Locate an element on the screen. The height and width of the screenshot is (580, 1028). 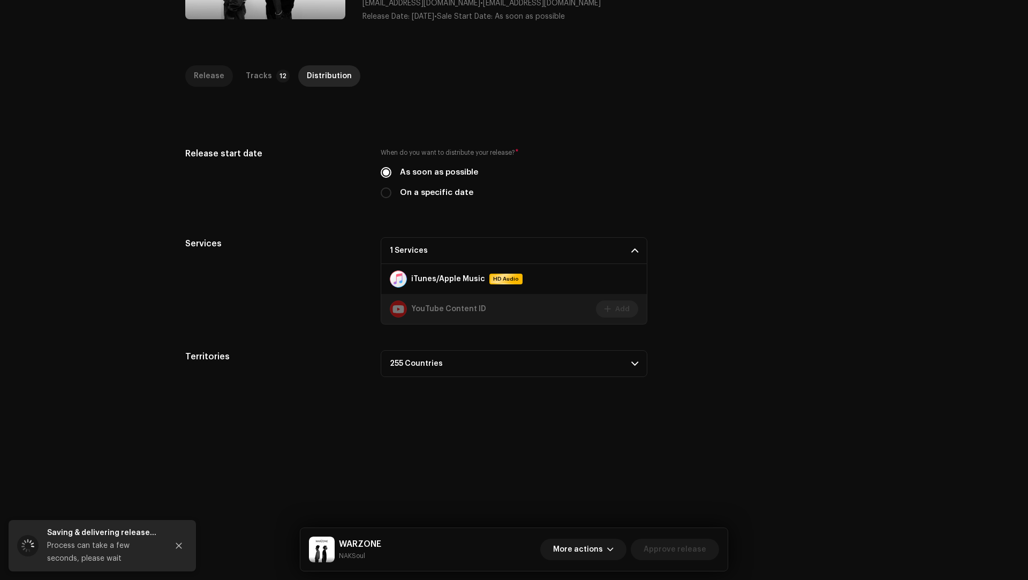
p-accordion-header: 1 Services is located at coordinates (514, 251).